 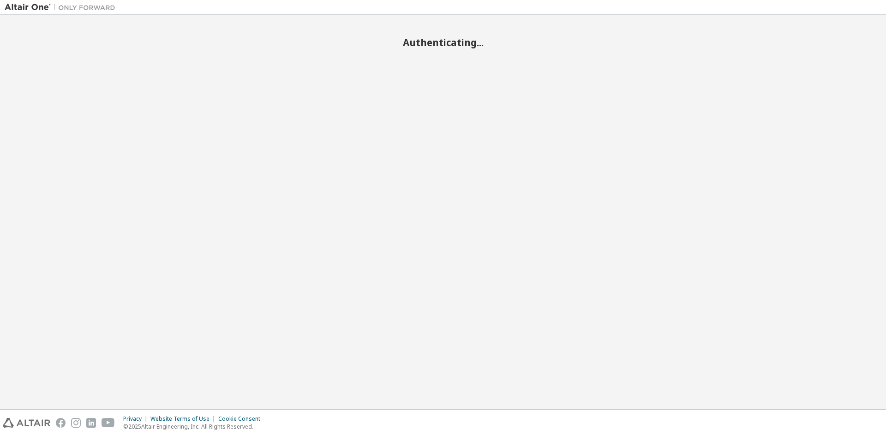 I want to click on p: © 2025 Altair Engineering, Inc. All Rights Reserved., so click(x=194, y=426).